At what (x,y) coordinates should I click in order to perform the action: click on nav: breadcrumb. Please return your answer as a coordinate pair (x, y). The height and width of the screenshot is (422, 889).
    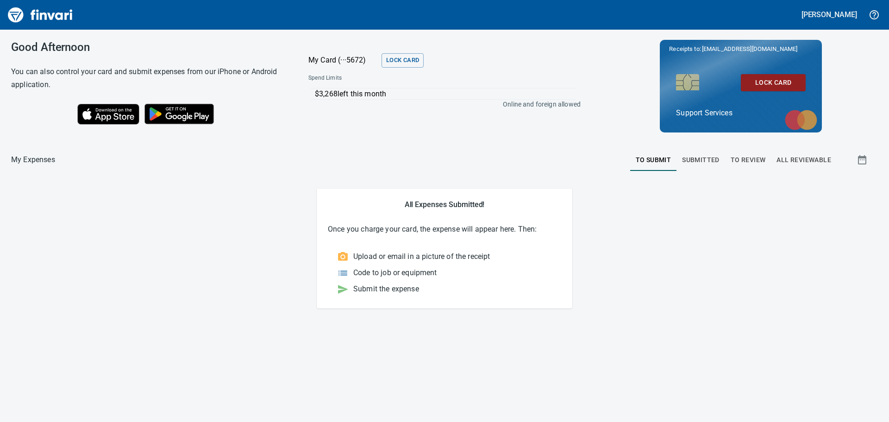
    Looking at the image, I should click on (33, 160).